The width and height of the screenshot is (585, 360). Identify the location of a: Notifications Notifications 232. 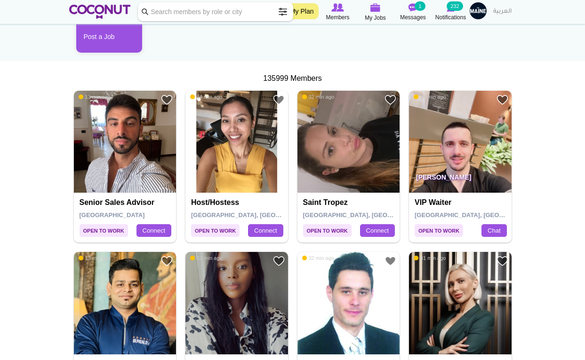
(451, 12).